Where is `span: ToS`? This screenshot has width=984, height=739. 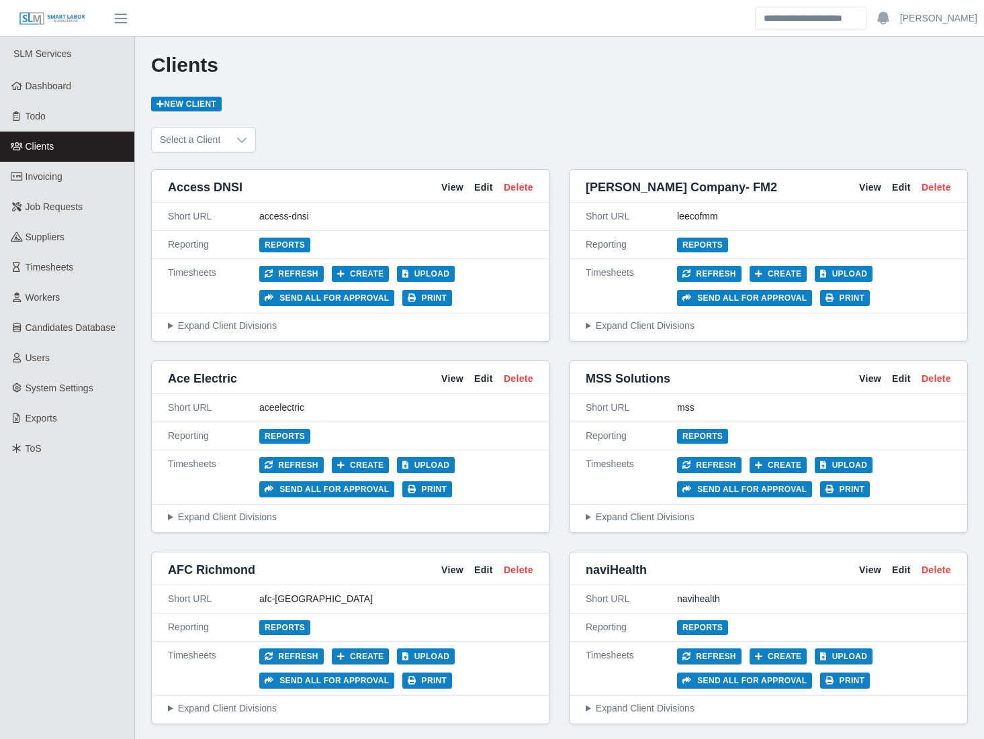 span: ToS is located at coordinates (34, 449).